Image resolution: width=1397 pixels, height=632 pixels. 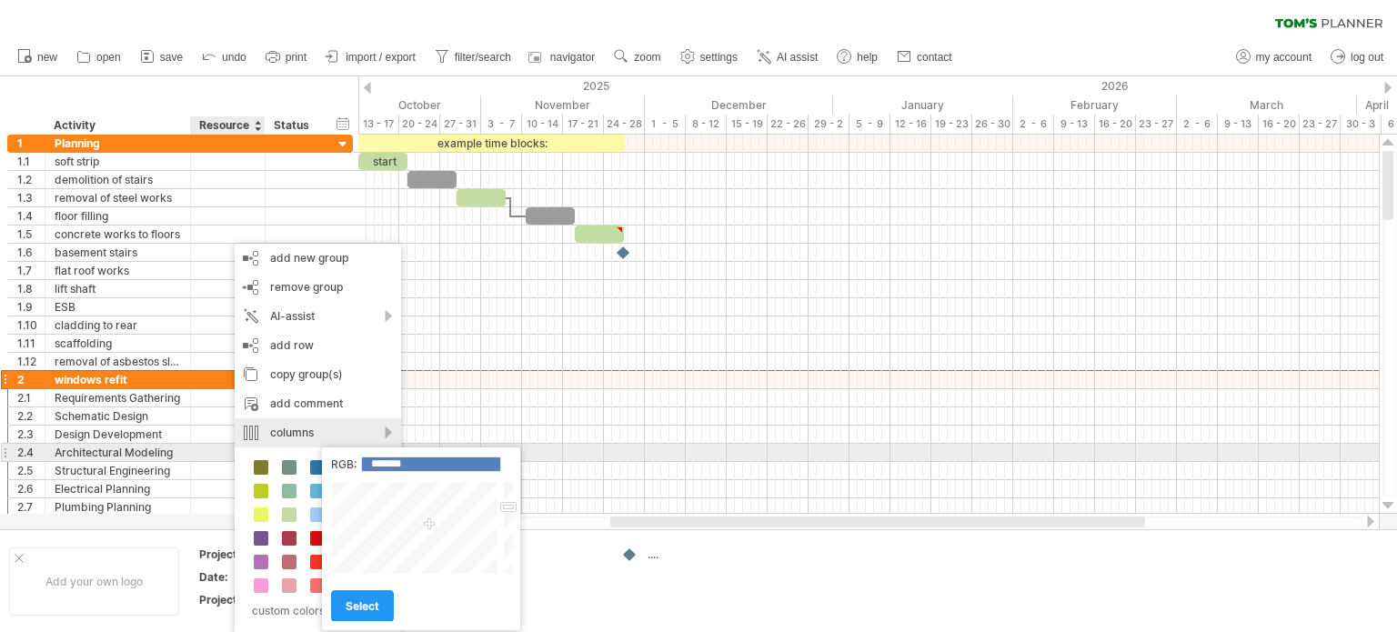 I want to click on div: 27 - 31, so click(x=460, y=124).